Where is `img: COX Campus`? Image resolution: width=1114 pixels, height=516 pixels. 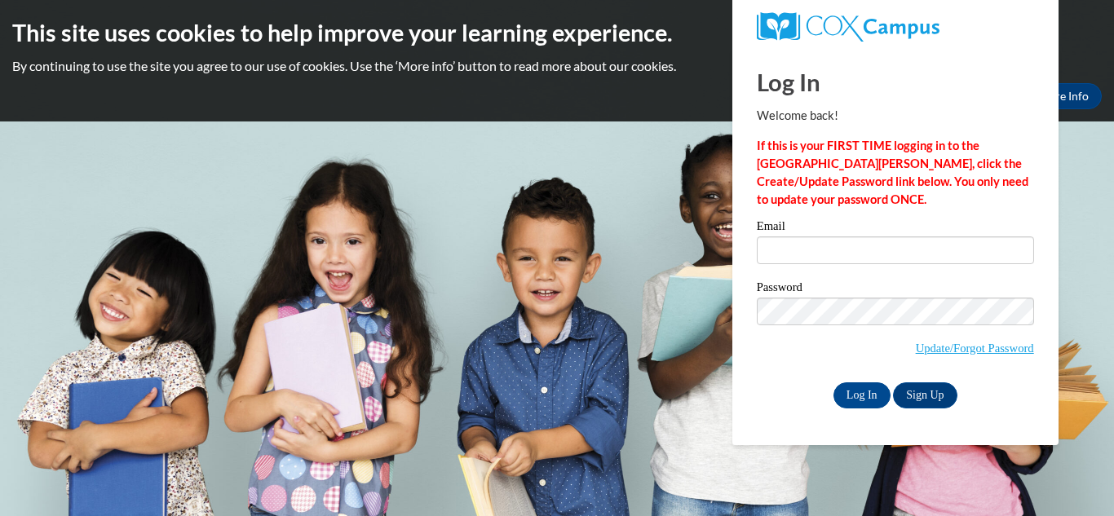
img: COX Campus is located at coordinates (848, 27).